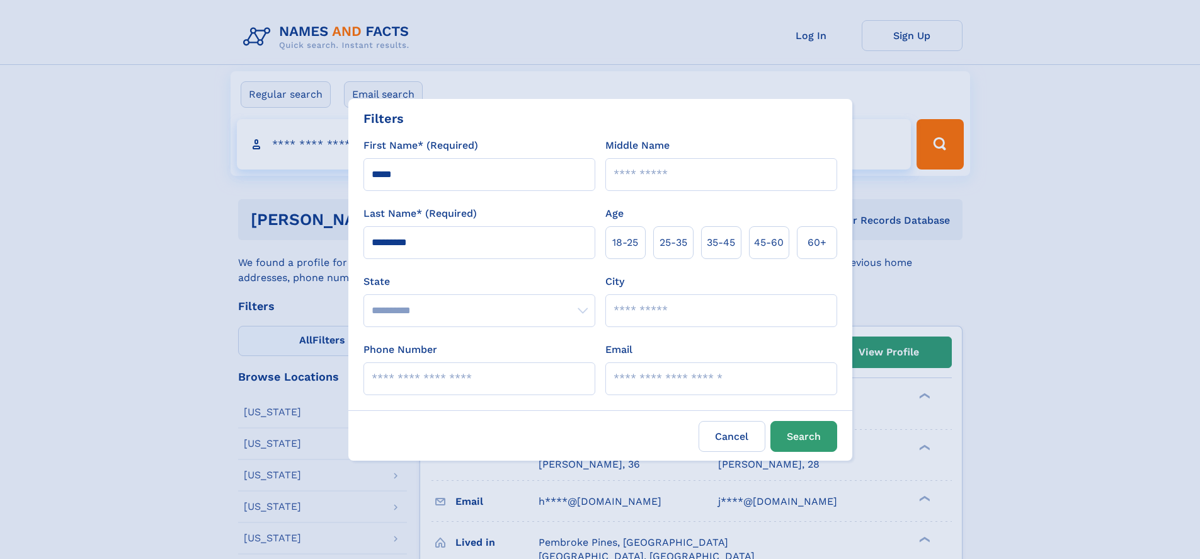  I want to click on label: State, so click(479, 282).